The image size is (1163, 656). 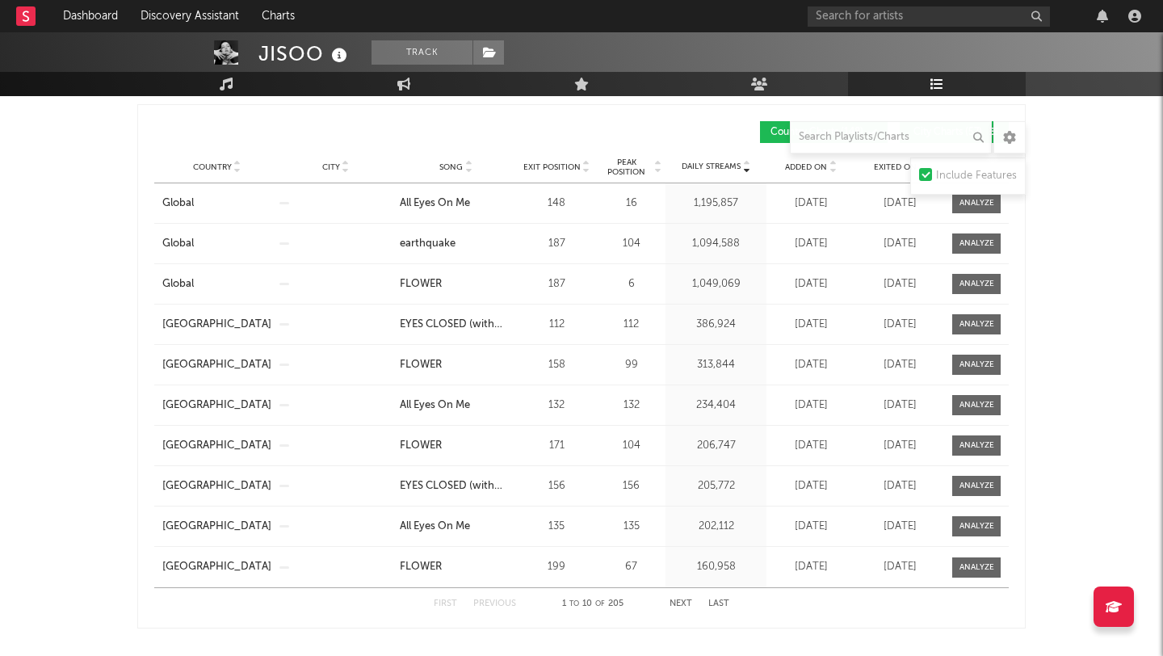 I want to click on button: Previous, so click(x=494, y=603).